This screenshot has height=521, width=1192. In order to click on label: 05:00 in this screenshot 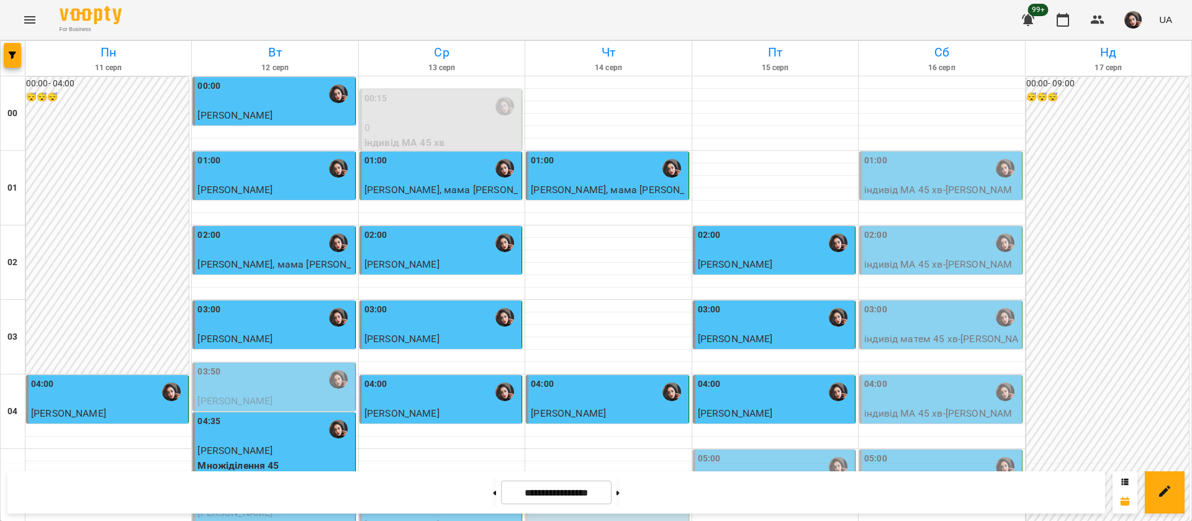, I will do `click(709, 459)`.